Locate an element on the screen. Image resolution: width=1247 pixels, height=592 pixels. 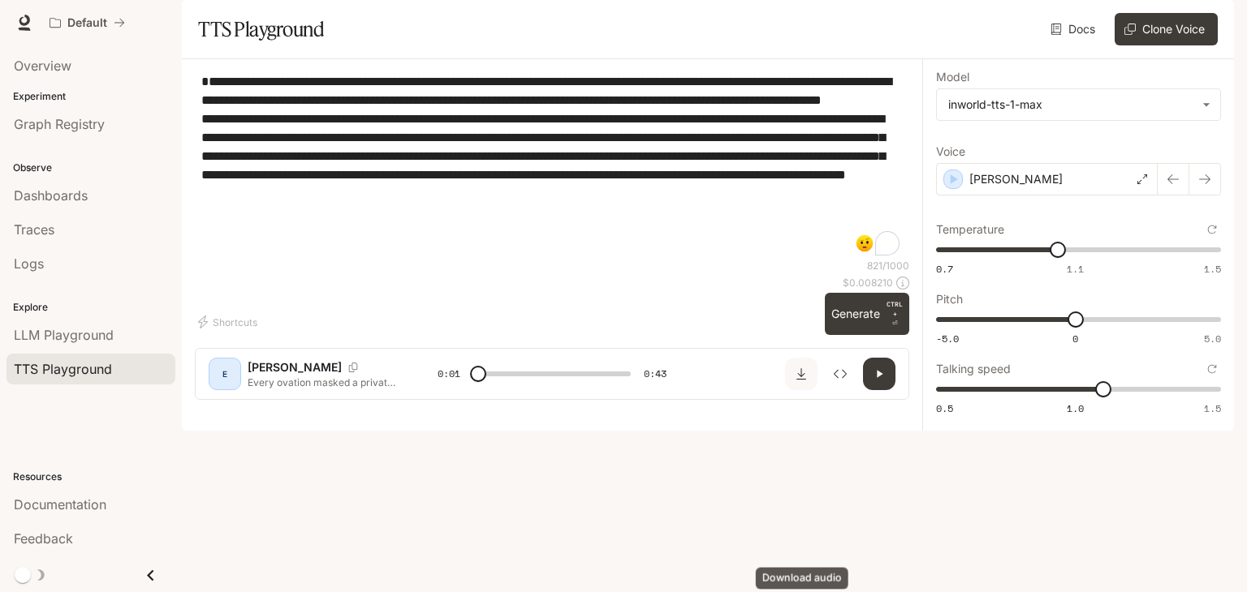
button: Clone Voice is located at coordinates (1166, 29).